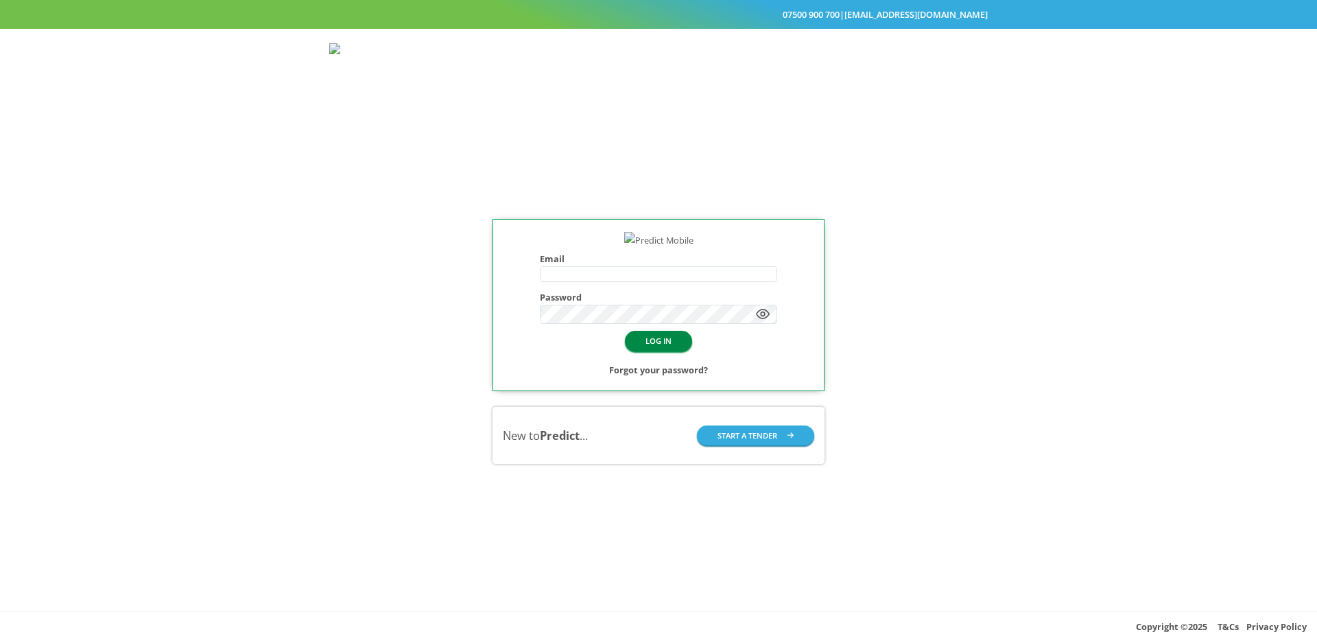 The width and height of the screenshot is (1317, 641). I want to click on a: 07500 900 700, so click(811, 14).